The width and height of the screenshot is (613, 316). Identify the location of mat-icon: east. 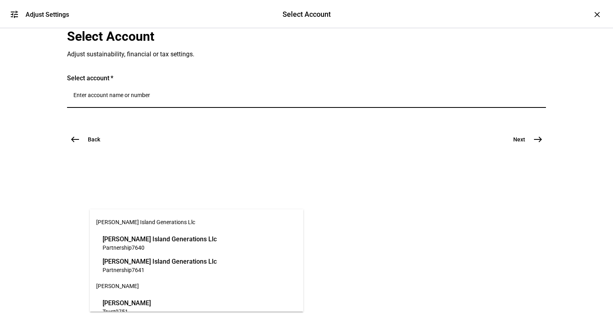
(538, 139).